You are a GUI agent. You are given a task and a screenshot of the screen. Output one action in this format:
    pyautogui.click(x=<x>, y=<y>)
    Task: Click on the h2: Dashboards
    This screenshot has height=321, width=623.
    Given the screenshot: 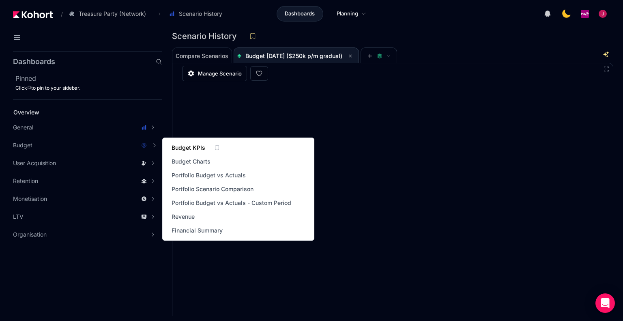 What is the action you would take?
    pyautogui.click(x=34, y=62)
    